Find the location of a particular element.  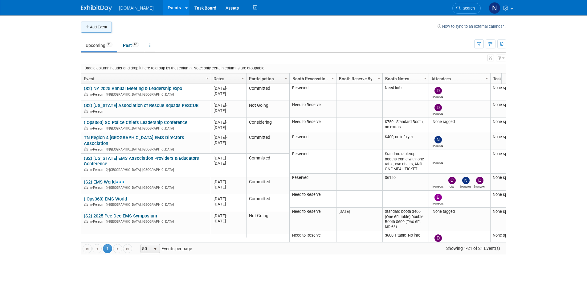

td: $600 1 table No info is located at coordinates (406, 240).